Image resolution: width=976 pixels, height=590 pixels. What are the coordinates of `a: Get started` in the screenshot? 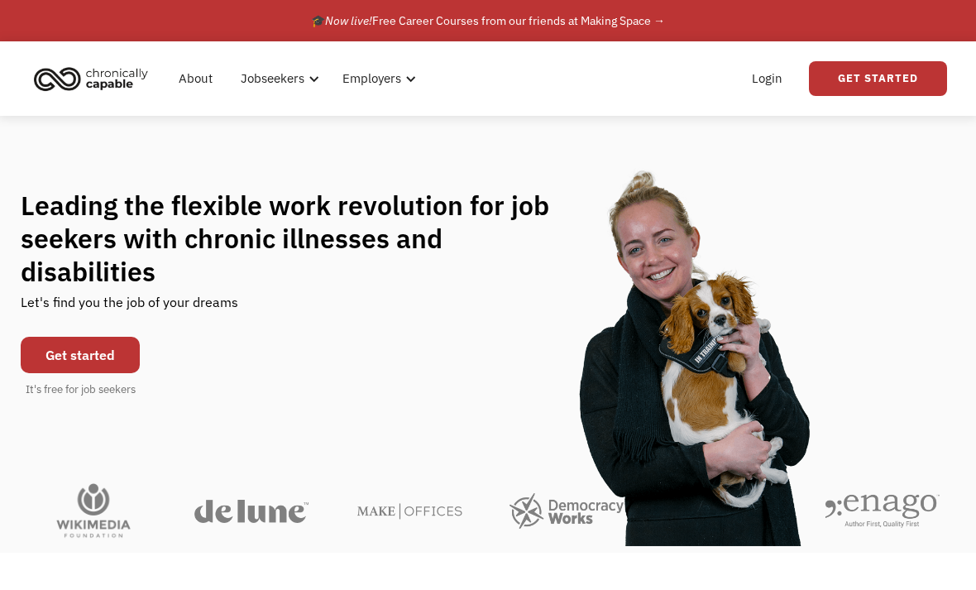 It's located at (80, 355).